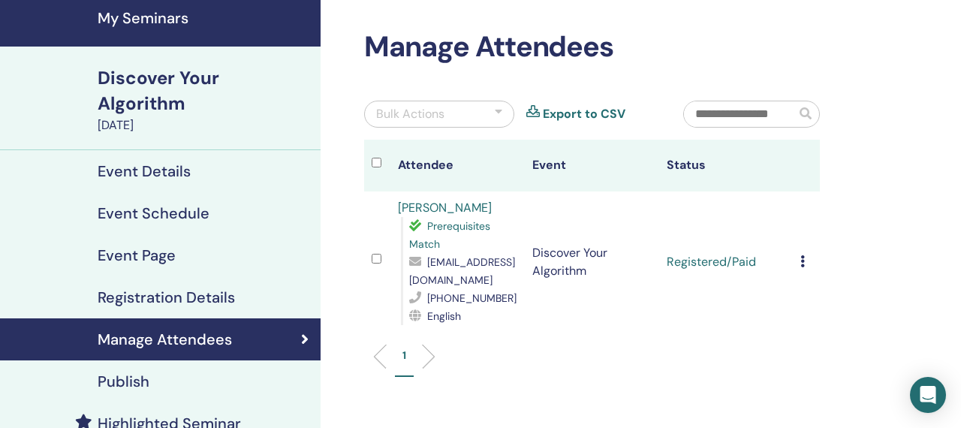 Image resolution: width=961 pixels, height=428 pixels. I want to click on h4: Event Schedule, so click(153, 213).